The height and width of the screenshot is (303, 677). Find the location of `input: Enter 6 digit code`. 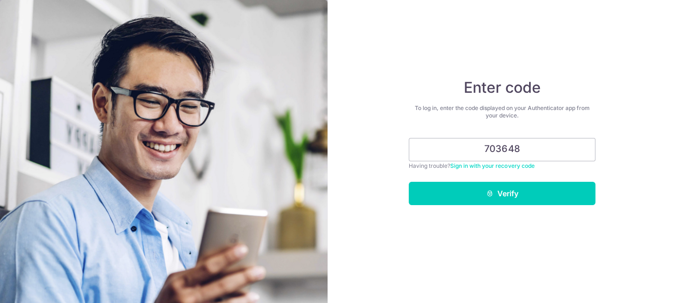

input: Enter 6 digit code is located at coordinates (502, 150).